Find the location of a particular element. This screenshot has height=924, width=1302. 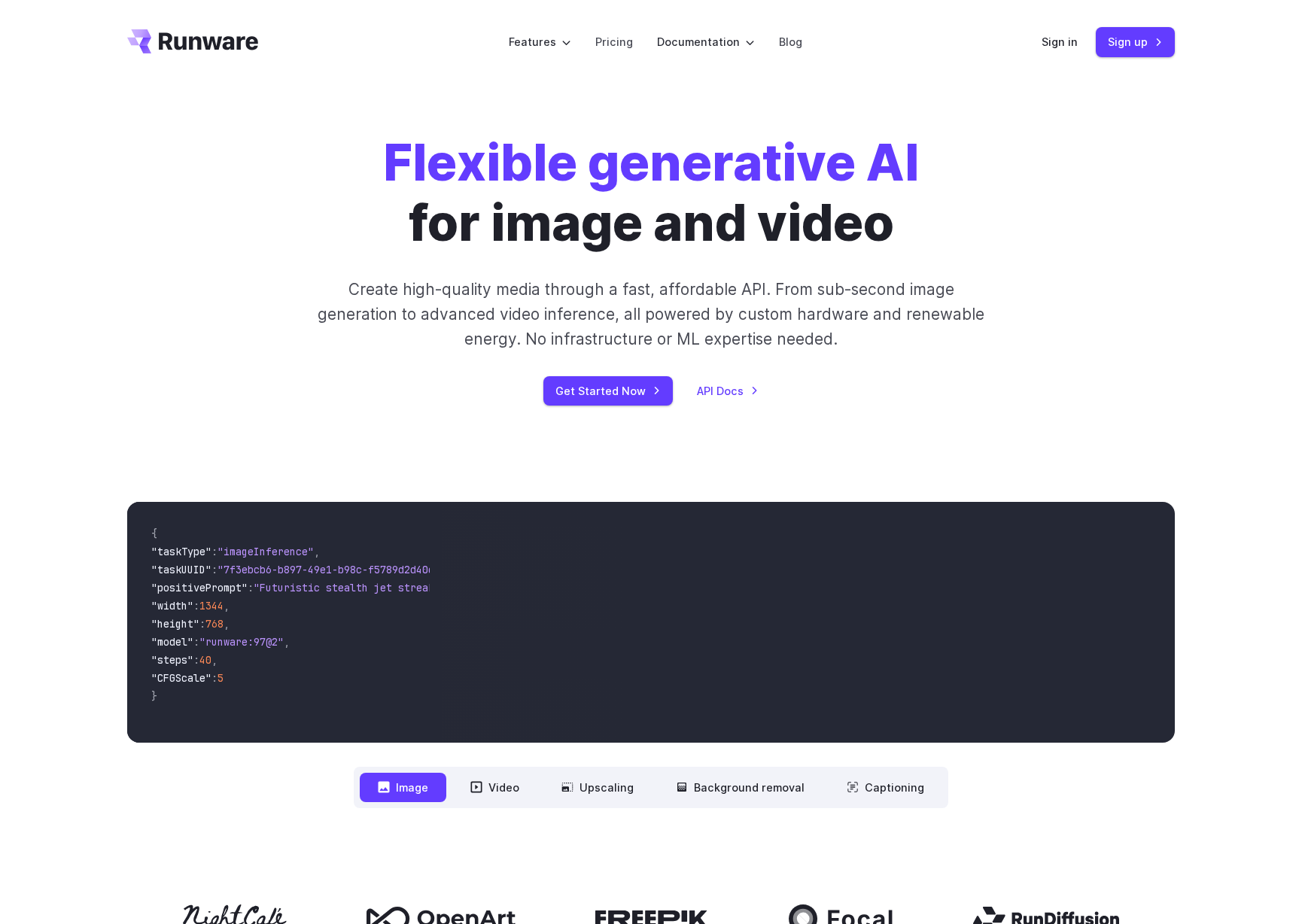

a: Sign in is located at coordinates (1060, 42).